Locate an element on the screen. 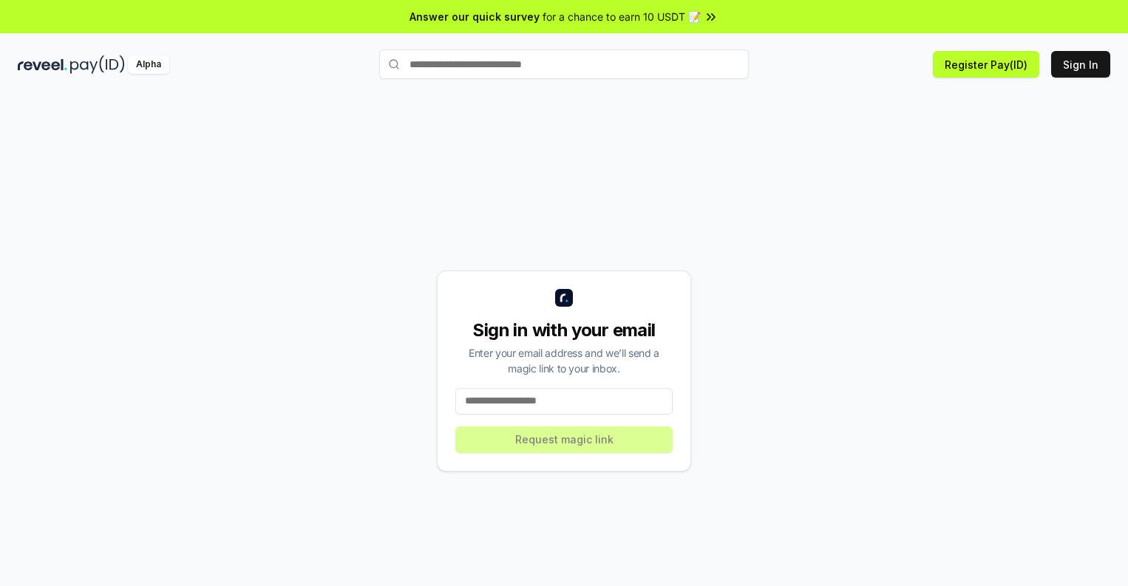 The width and height of the screenshot is (1128, 586). div: Sign in with your email is located at coordinates (564, 330).